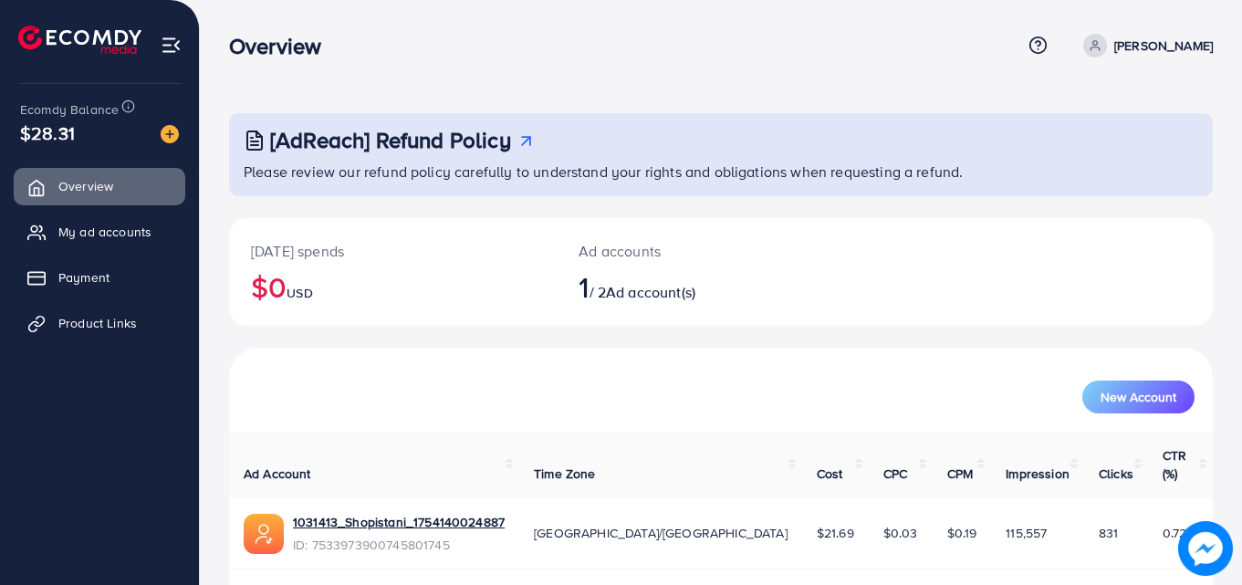 This screenshot has width=1242, height=585. Describe the element at coordinates (1174, 533) in the screenshot. I see `span: 0.72` at that location.